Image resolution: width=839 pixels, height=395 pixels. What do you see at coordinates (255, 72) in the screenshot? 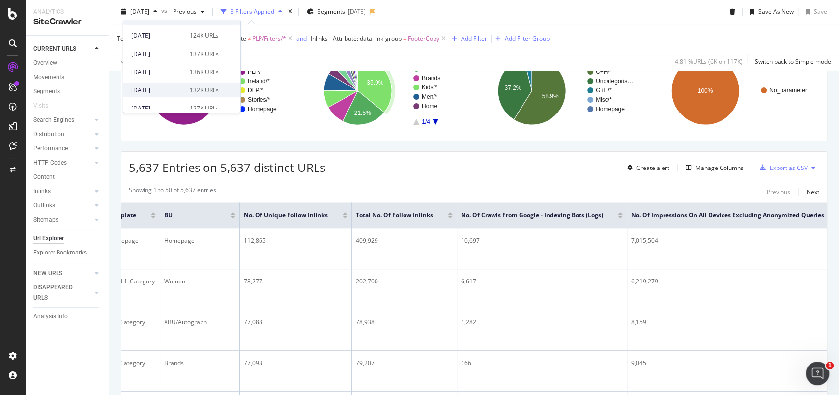
I see `text: PLP/*` at bounding box center [255, 72].